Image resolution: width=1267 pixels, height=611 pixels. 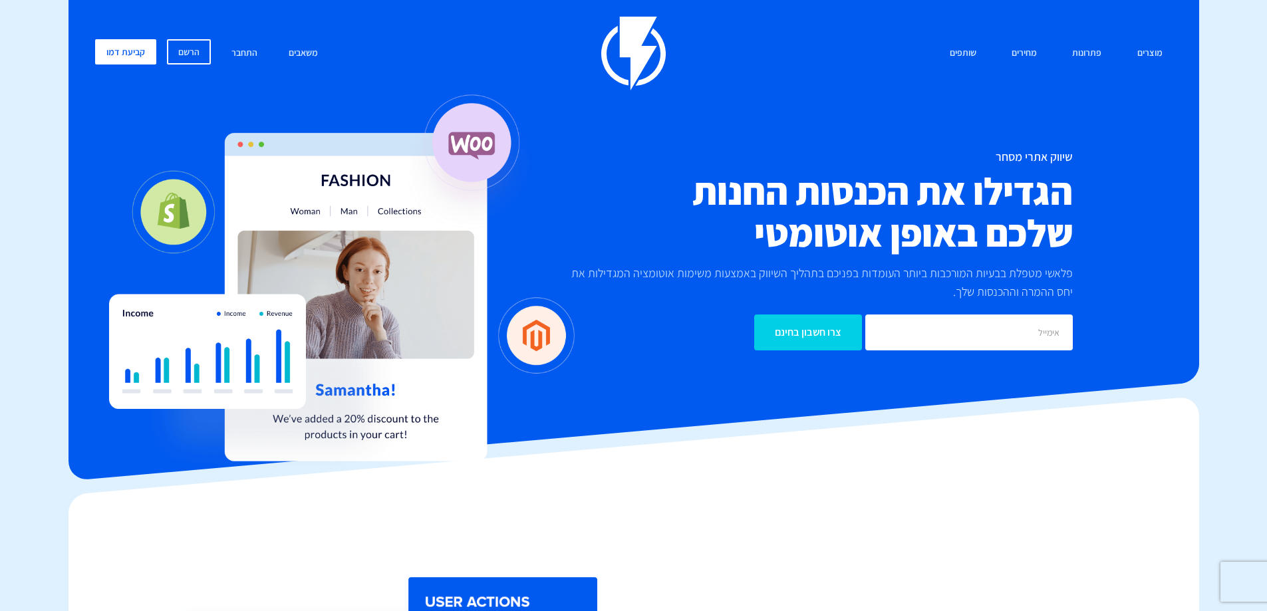 I want to click on input: אימייל, so click(x=969, y=332).